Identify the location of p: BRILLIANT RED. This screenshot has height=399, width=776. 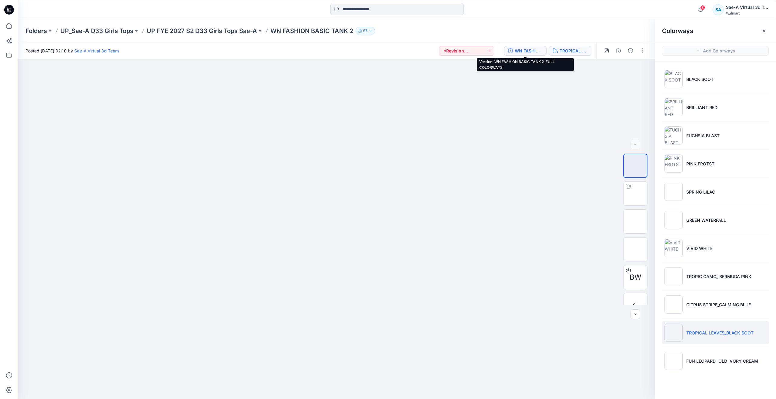
(702, 107).